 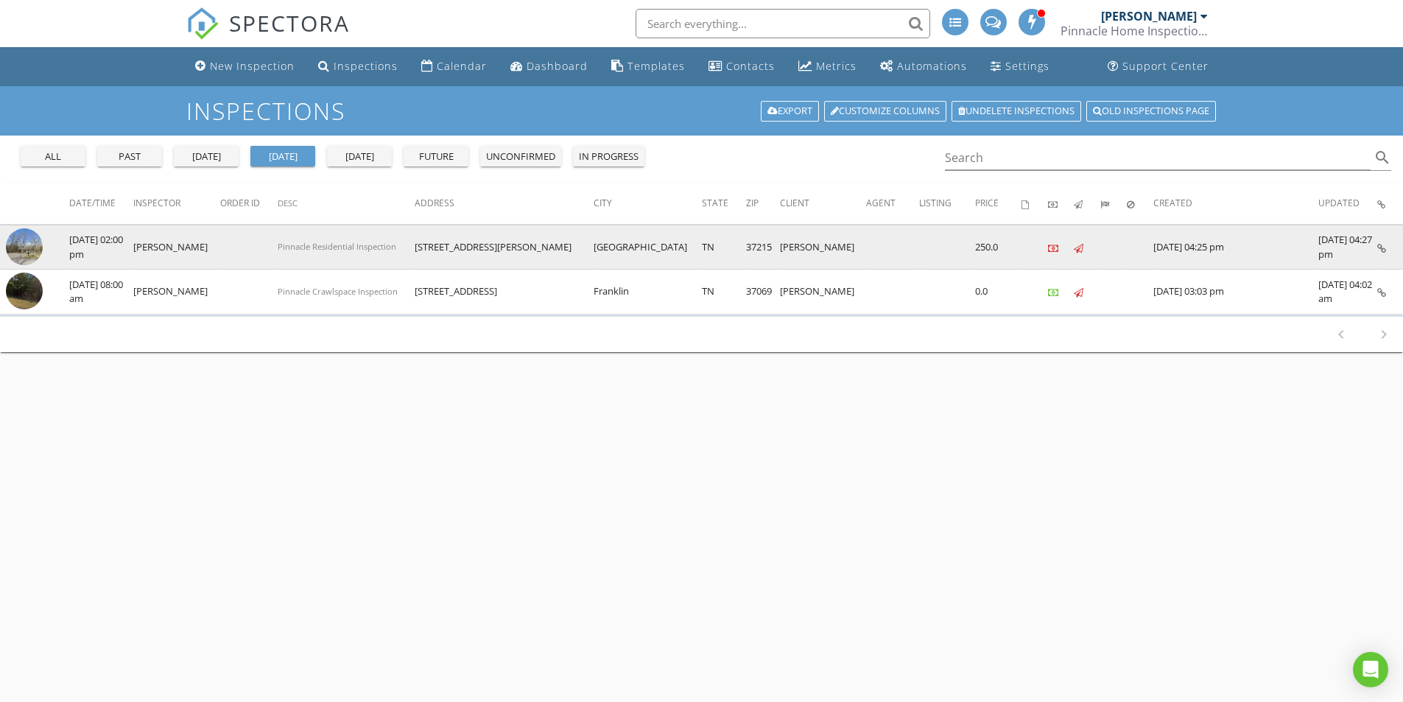 What do you see at coordinates (290, 23) in the screenshot?
I see `span: SPECTORA` at bounding box center [290, 23].